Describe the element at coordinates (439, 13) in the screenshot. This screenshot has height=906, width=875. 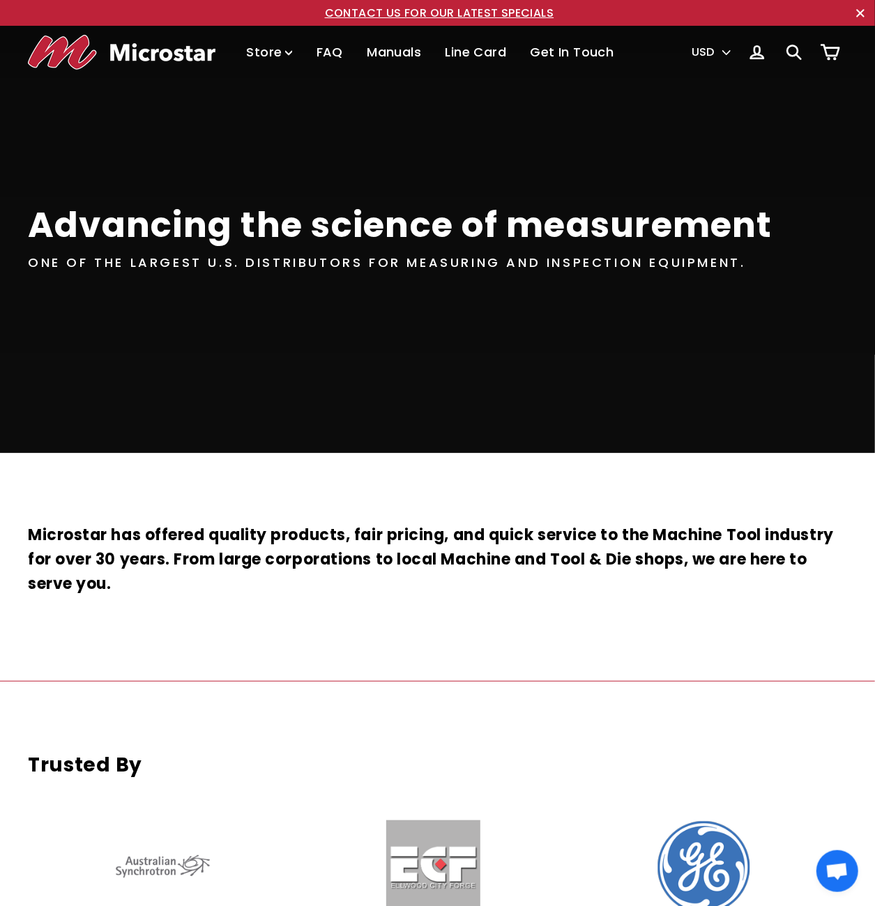
I see `a: CONTACT US FOR OUR LATEST SPECIALS` at that location.